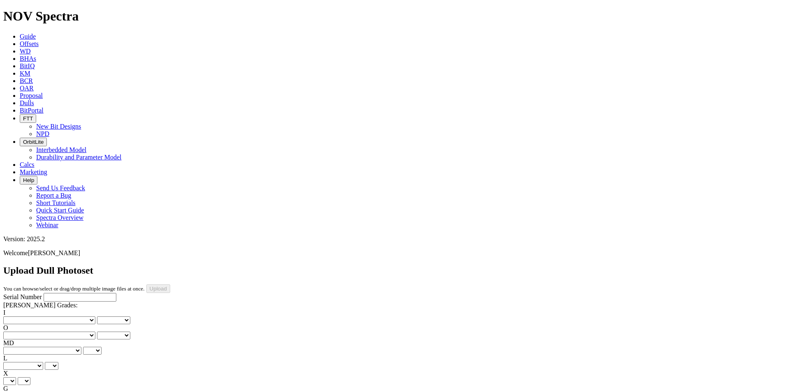 The width and height of the screenshot is (786, 392). Describe the element at coordinates (32, 110) in the screenshot. I see `a: BitPortal` at that location.